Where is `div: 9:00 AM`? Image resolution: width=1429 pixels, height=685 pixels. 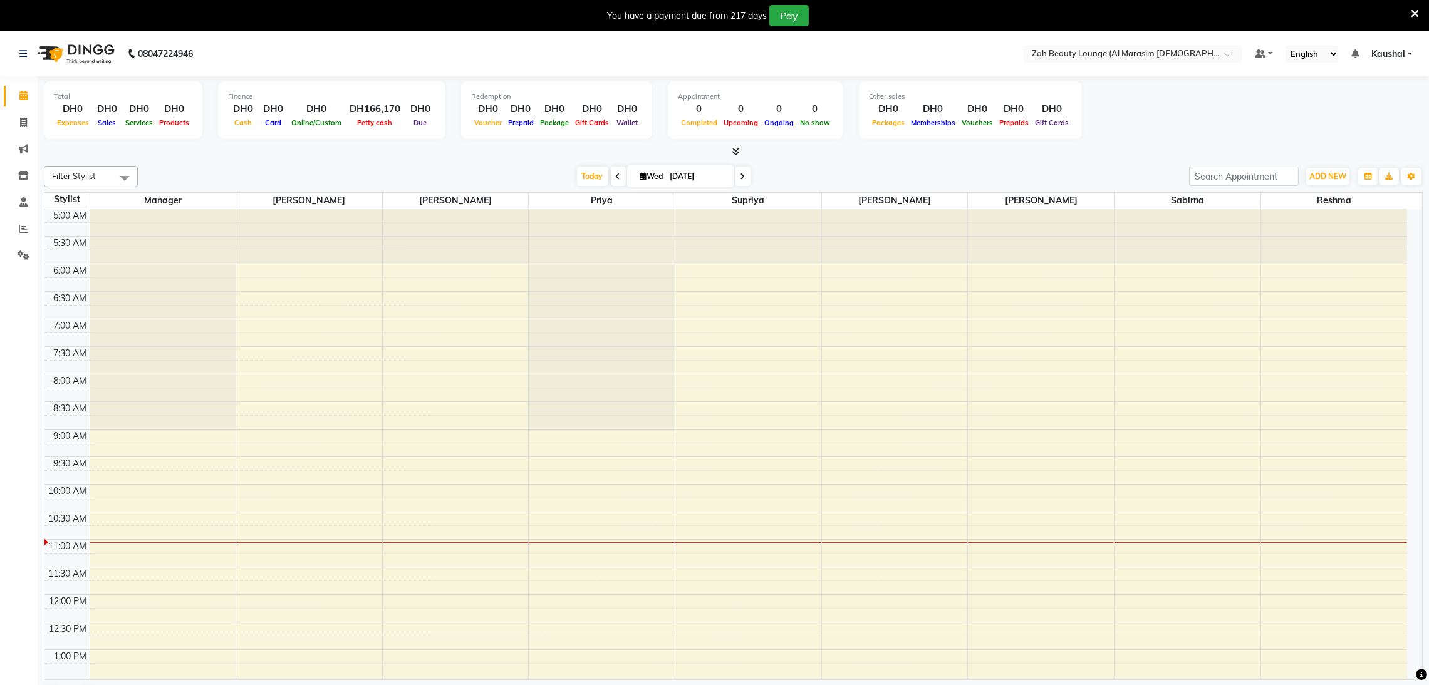
div: 9:00 AM is located at coordinates (70, 436).